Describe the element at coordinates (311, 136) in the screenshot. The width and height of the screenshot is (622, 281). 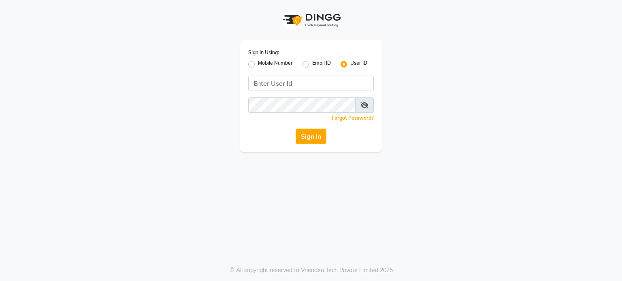
I see `button: Sign In` at that location.